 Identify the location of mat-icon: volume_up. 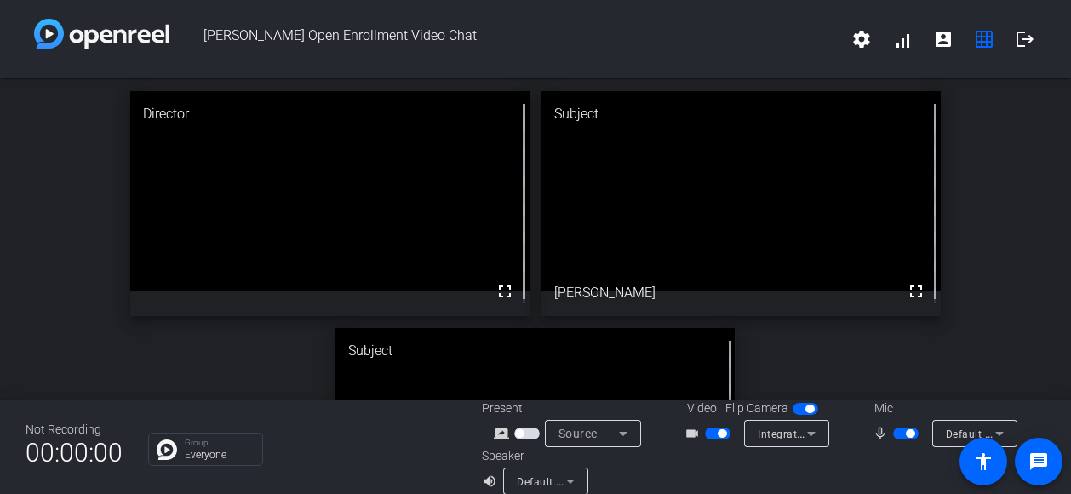
(492, 481).